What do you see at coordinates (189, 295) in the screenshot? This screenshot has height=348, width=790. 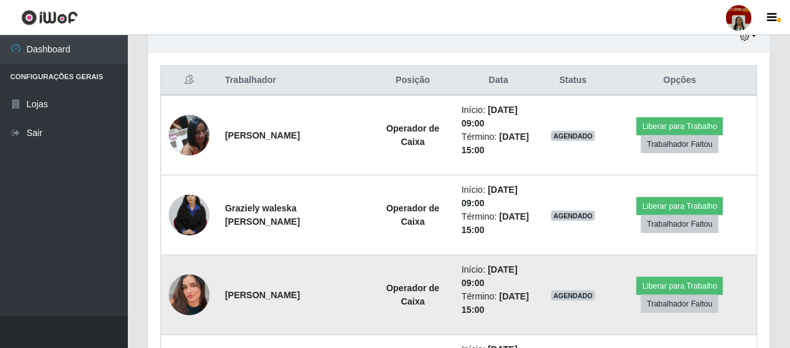 I see `img: 1750801890236.jpeg` at bounding box center [189, 295].